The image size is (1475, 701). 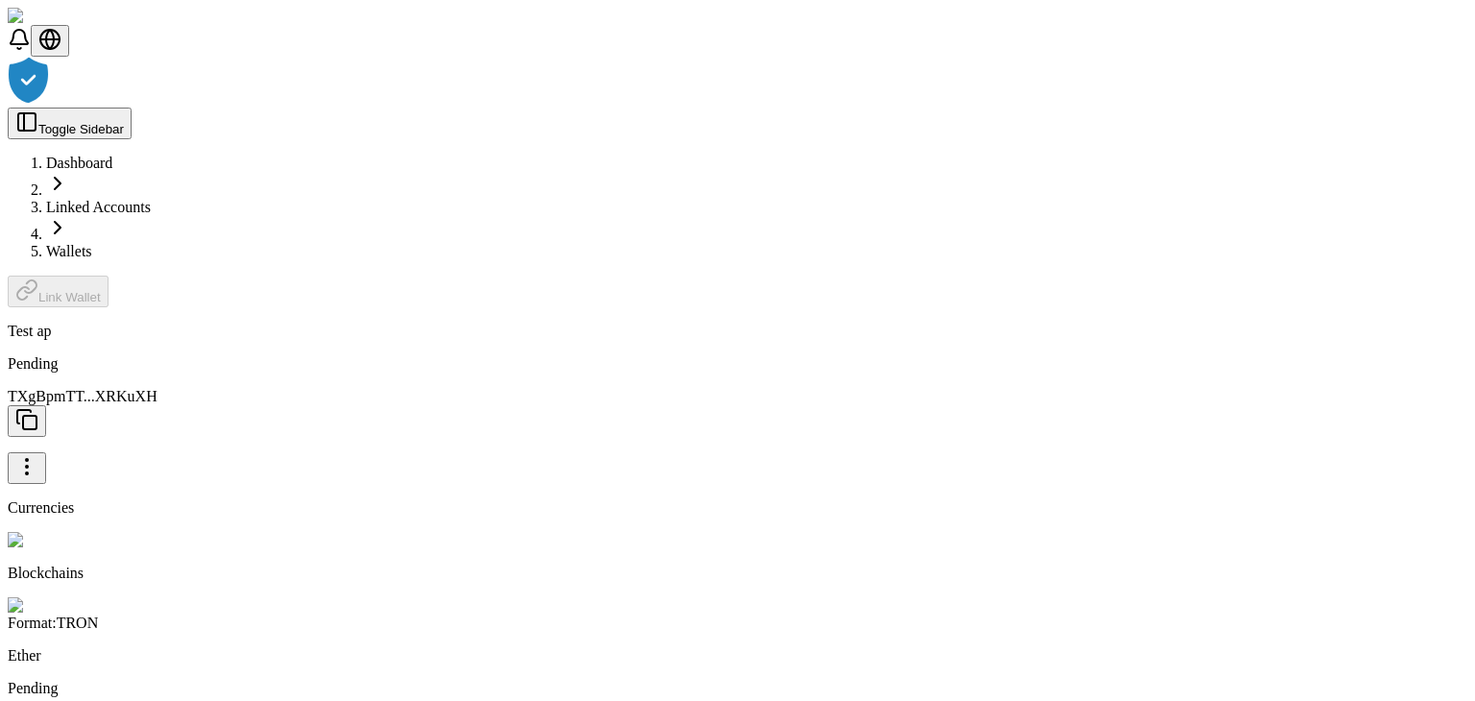 What do you see at coordinates (98, 206) in the screenshot?
I see `a: Linked Accounts` at bounding box center [98, 206].